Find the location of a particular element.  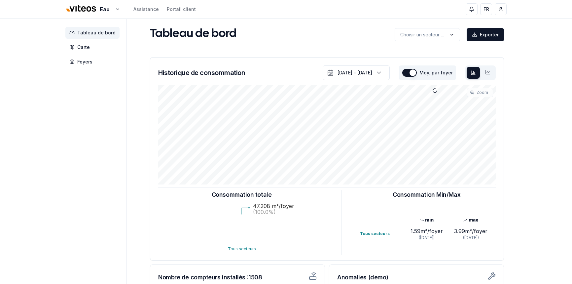

text: Tous secteurs is located at coordinates (242, 248).